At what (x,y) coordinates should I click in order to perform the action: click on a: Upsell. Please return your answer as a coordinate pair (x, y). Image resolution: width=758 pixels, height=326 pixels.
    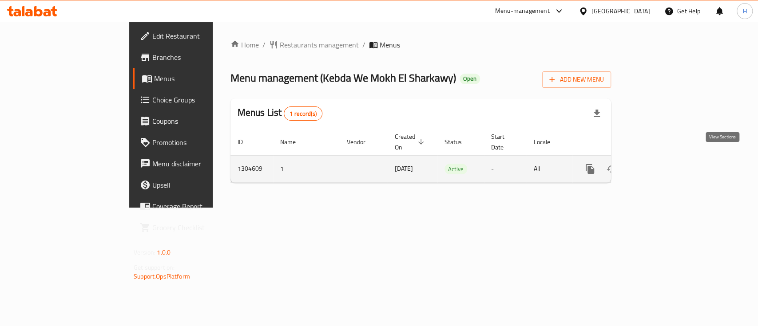
    Looking at the image, I should click on (194, 185).